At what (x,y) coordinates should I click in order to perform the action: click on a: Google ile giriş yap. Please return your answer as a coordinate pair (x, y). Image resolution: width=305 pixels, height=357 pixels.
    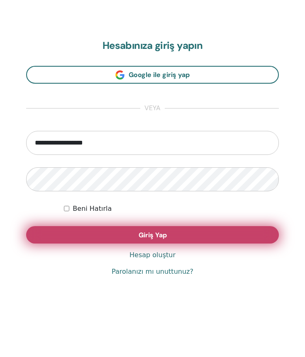
    Looking at the image, I should click on (152, 75).